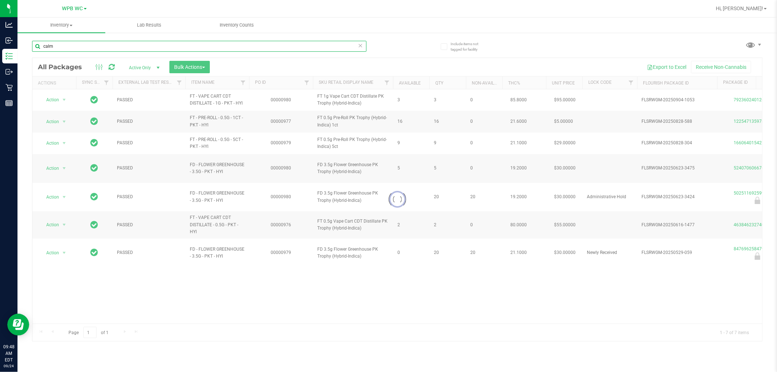 This screenshot has width=777, height=372. I want to click on span: Include items not tagged for facility, so click(469, 47).